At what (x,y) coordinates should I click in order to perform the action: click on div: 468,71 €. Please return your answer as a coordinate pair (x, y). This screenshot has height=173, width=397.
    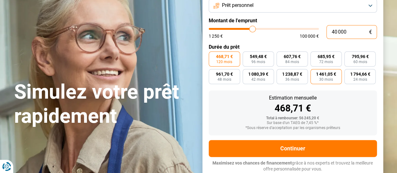
    Looking at the image, I should click on (293, 108).